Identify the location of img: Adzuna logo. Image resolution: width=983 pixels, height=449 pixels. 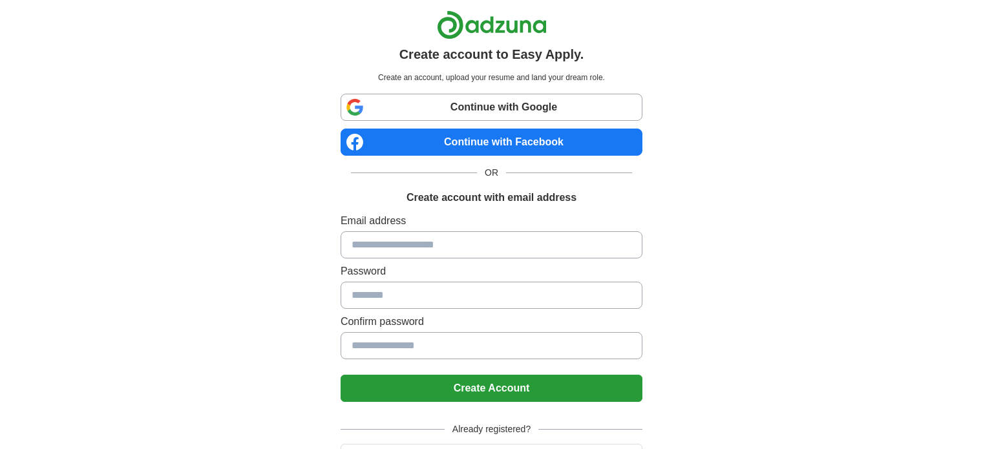
(492, 25).